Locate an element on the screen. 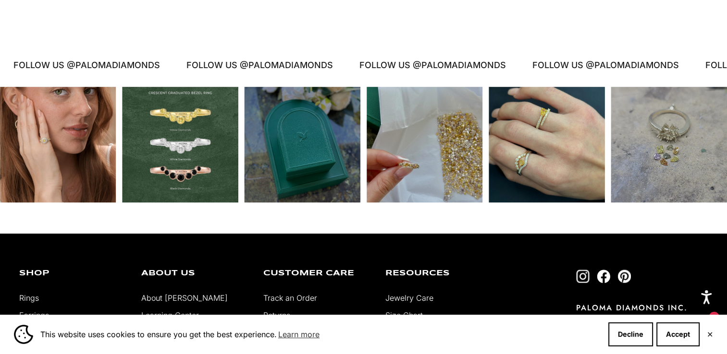  p: PALOMA DIAMONDS INC. is located at coordinates (642, 308).